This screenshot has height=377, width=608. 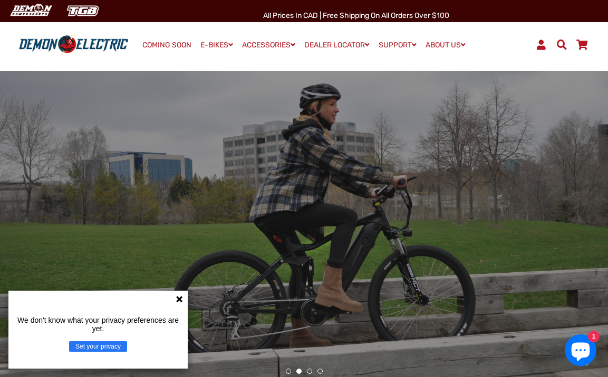 What do you see at coordinates (73, 45) in the screenshot?
I see `img: Demon Electric logo` at bounding box center [73, 45].